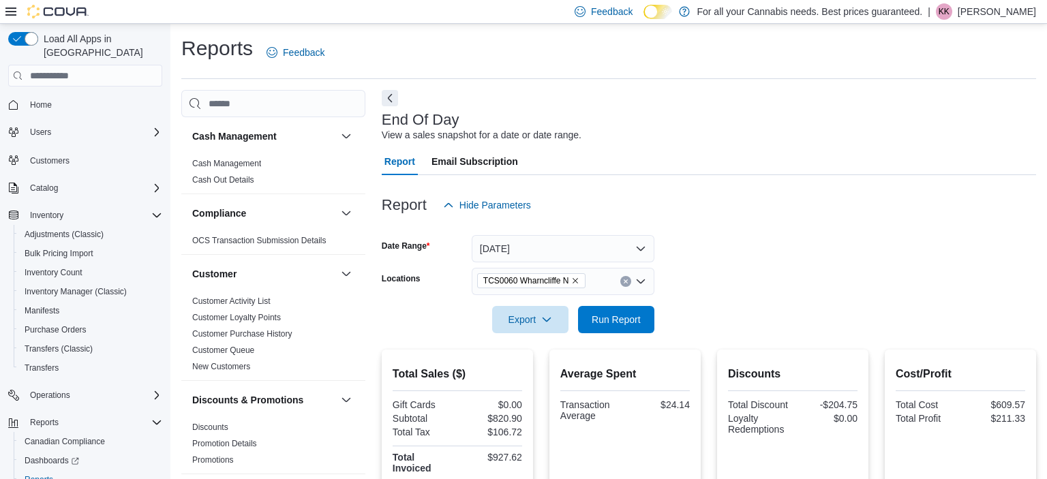  What do you see at coordinates (346, 274) in the screenshot?
I see `button: Customer` at bounding box center [346, 274].